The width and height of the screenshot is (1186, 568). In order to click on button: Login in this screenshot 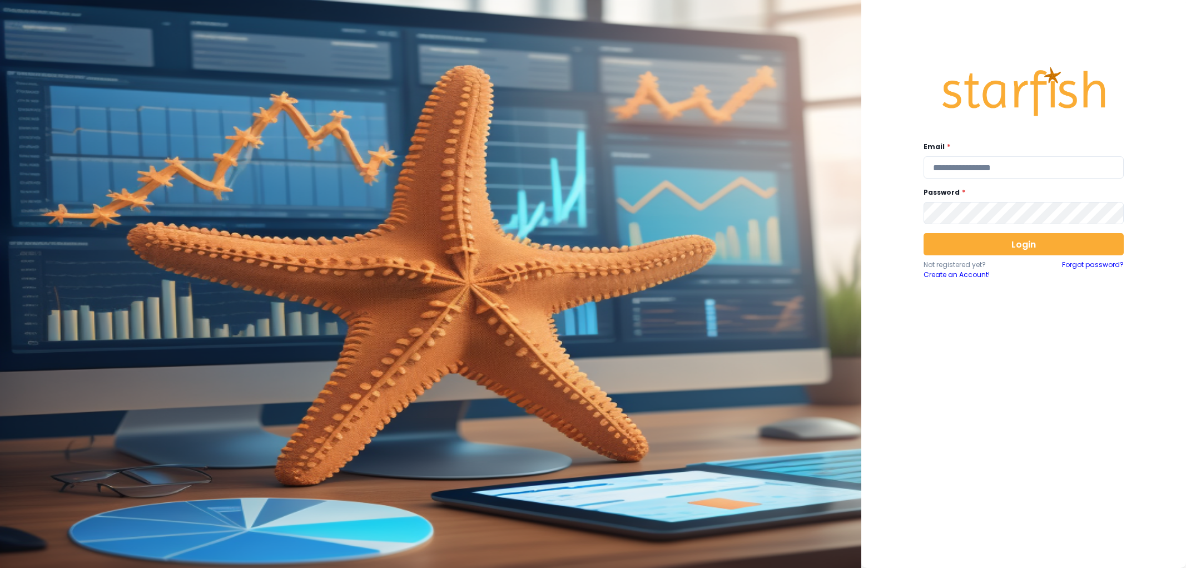, I will do `click(1024, 244)`.